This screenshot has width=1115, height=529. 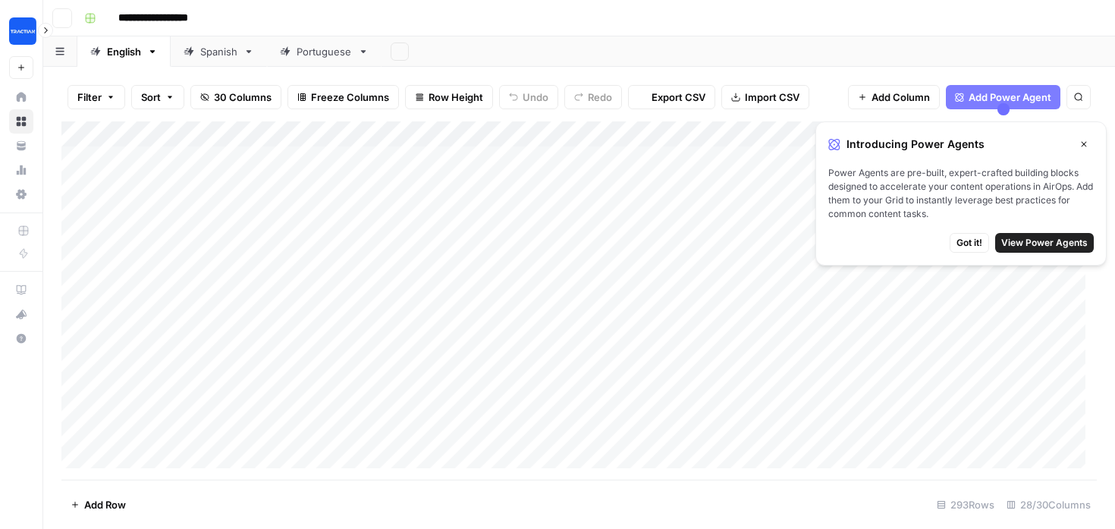 I want to click on a: AirOps Academy, so click(x=21, y=290).